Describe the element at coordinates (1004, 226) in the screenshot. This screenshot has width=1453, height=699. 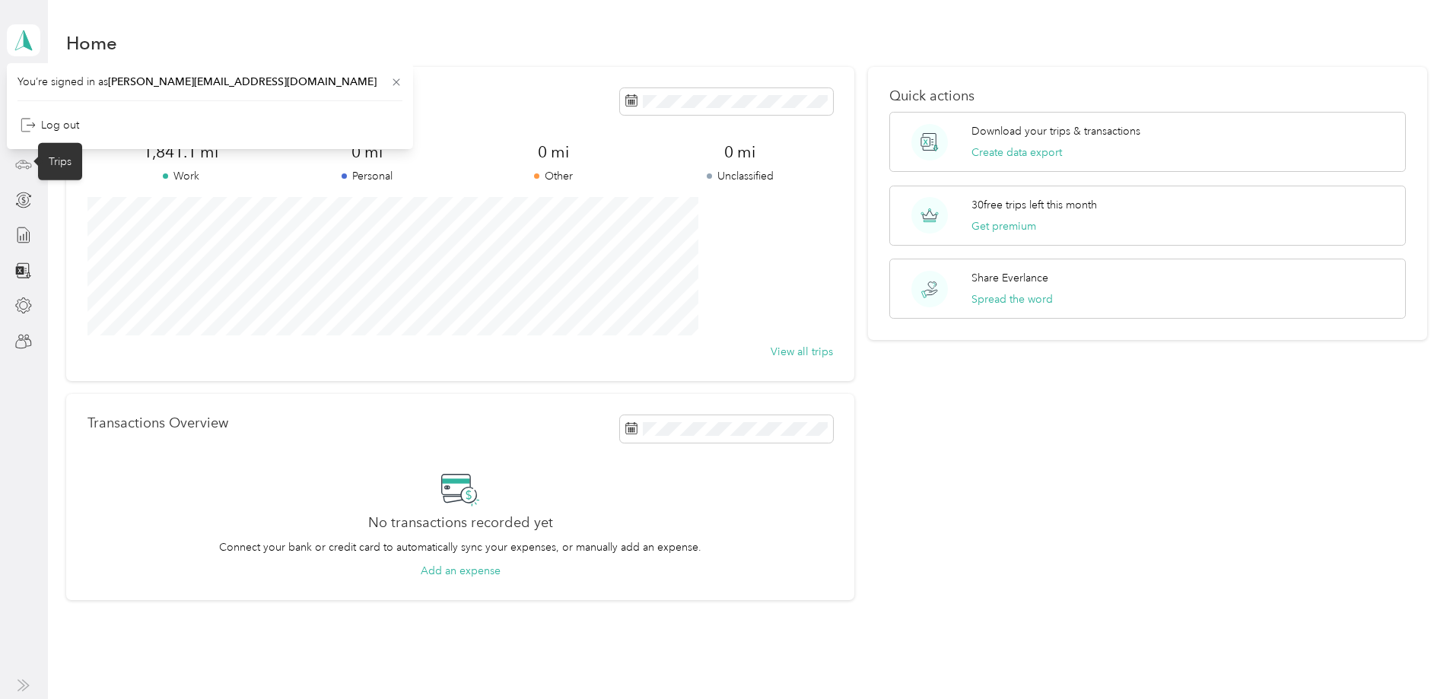
I see `button: Get premium` at that location.